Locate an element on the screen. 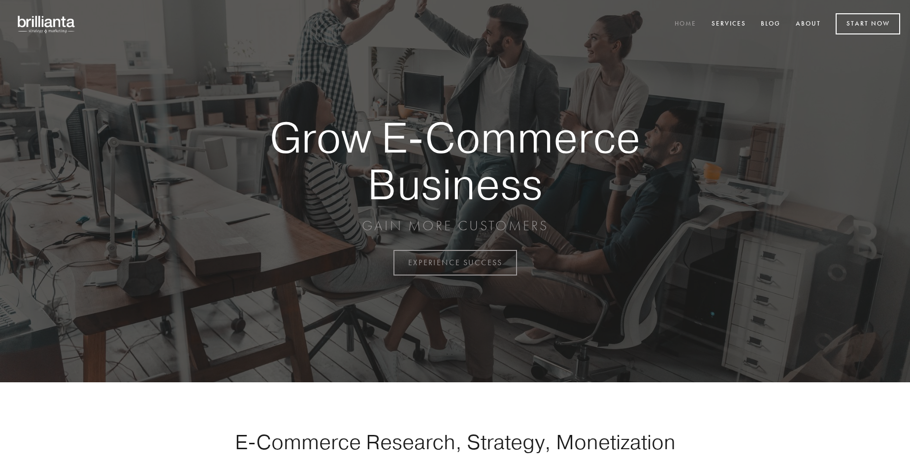 The image size is (910, 462). strong: Grow E-Commerce Business is located at coordinates (455, 160).